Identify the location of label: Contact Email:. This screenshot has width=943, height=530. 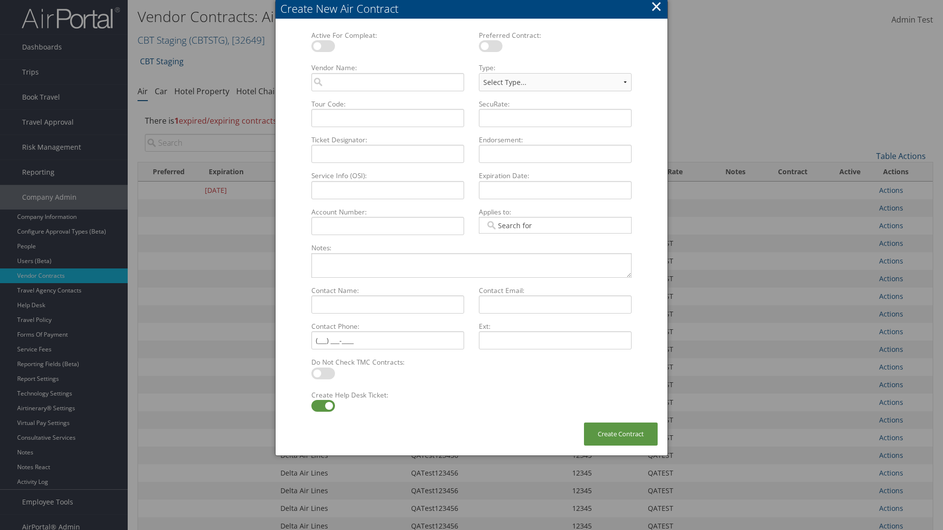
(555, 291).